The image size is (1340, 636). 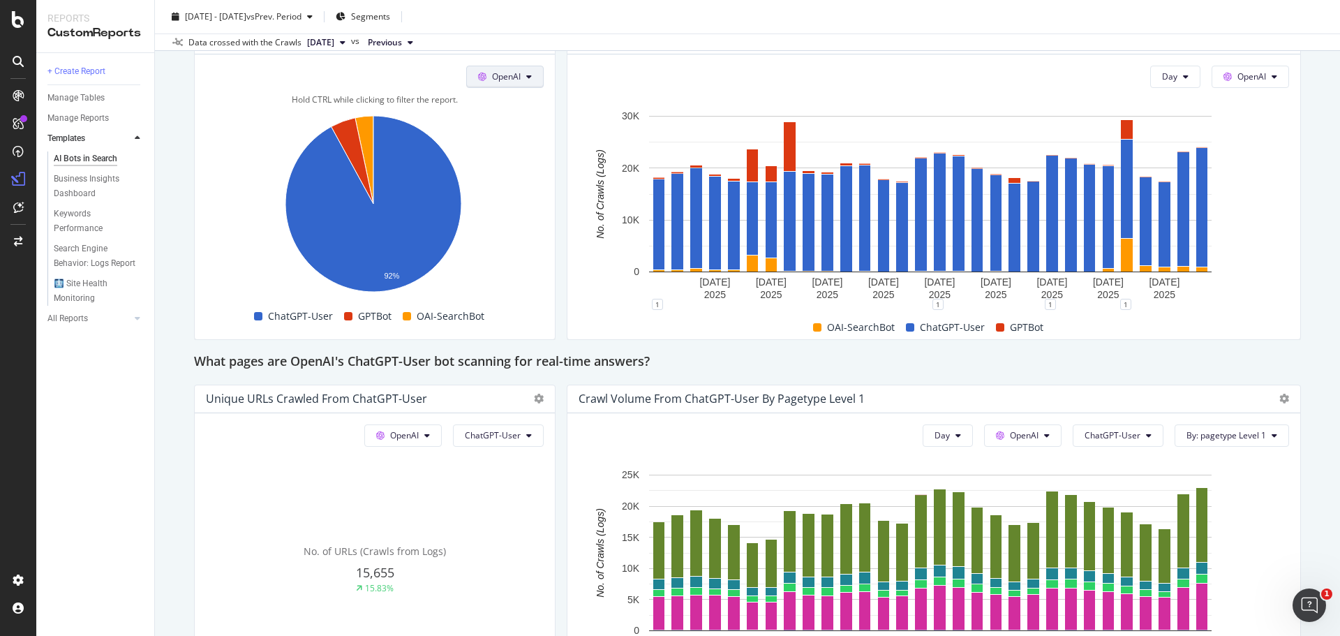 I want to click on a: Templates, so click(x=89, y=138).